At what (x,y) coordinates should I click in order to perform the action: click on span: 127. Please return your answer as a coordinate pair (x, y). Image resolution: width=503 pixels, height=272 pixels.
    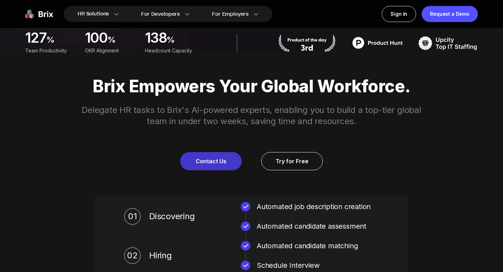
    Looking at the image, I should click on (36, 38).